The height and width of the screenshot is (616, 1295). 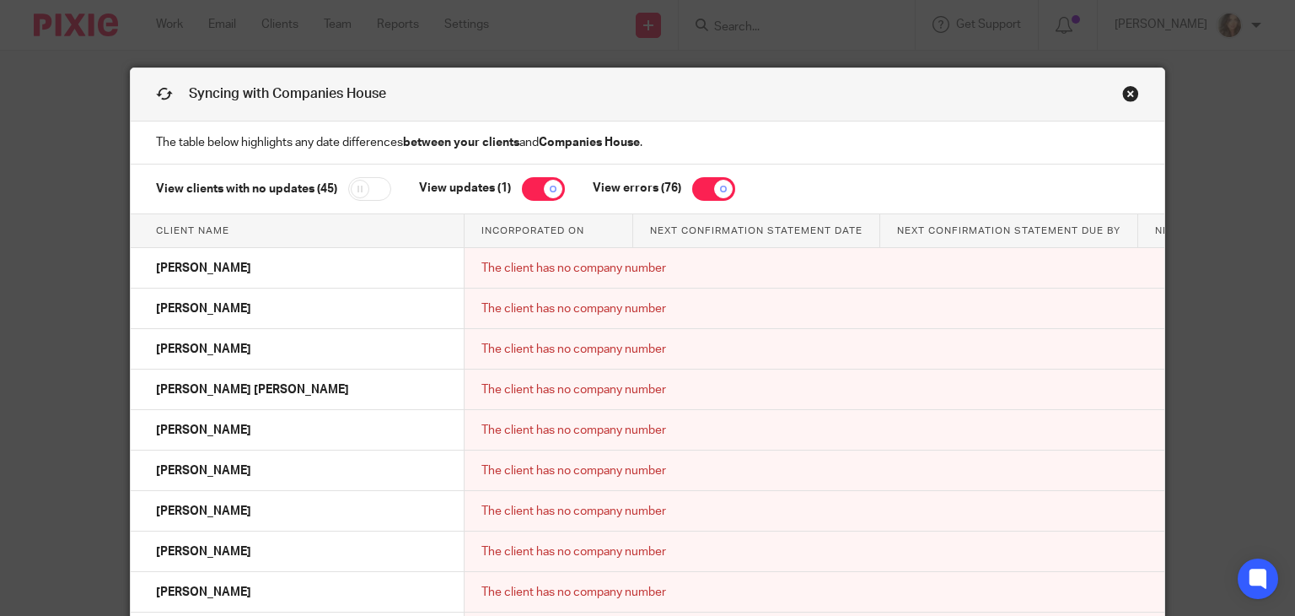 What do you see at coordinates (246, 188) in the screenshot?
I see `label: View clients with no updates (45)` at bounding box center [246, 188].